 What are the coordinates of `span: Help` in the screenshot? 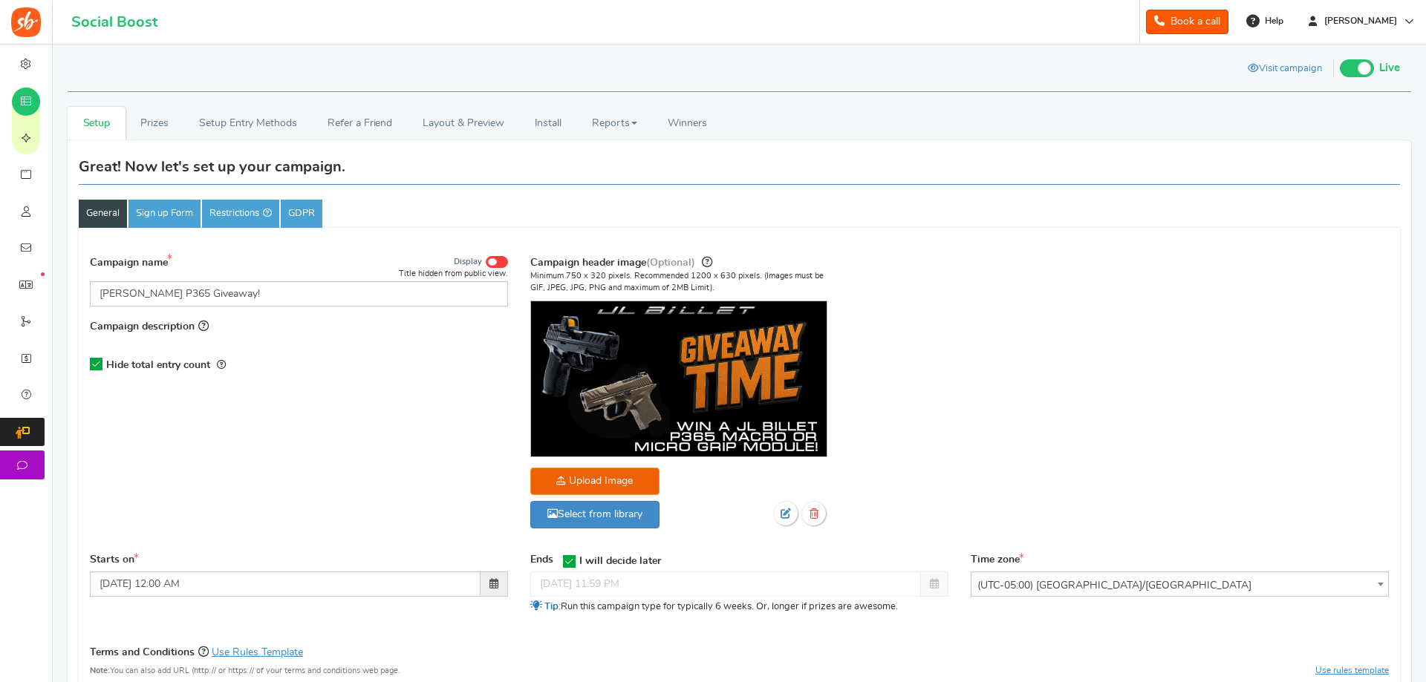 It's located at (1272, 21).